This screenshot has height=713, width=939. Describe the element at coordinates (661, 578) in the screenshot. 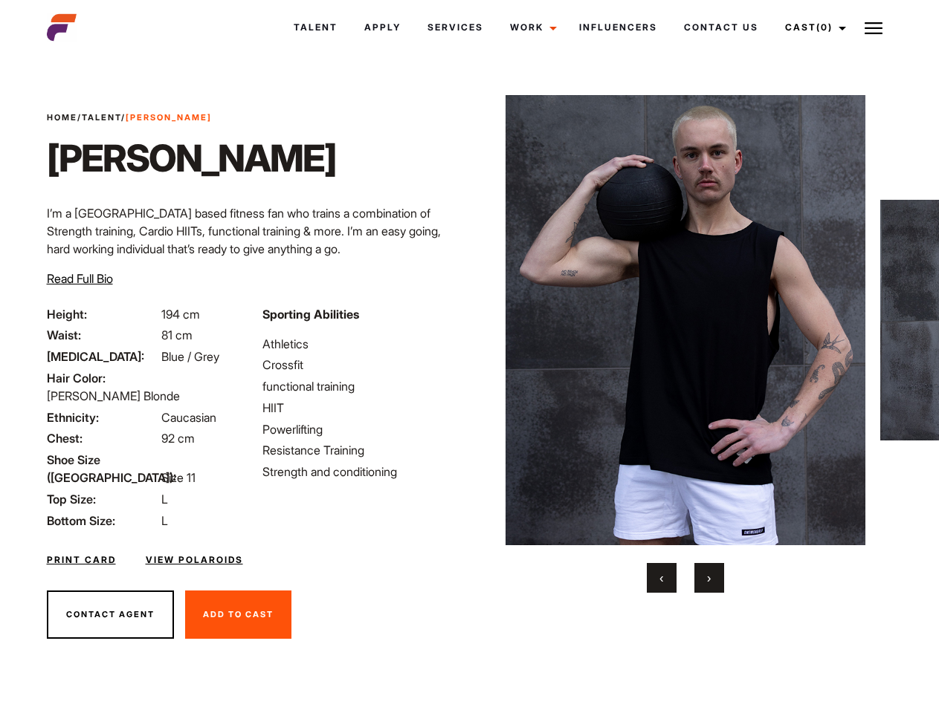

I see `span: Previous` at that location.